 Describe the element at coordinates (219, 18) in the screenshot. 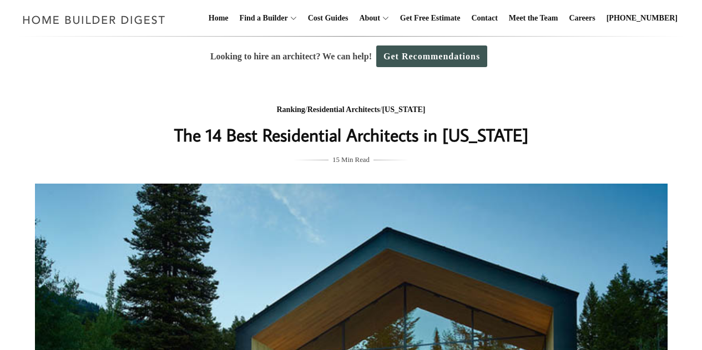

I see `a: Home` at that location.